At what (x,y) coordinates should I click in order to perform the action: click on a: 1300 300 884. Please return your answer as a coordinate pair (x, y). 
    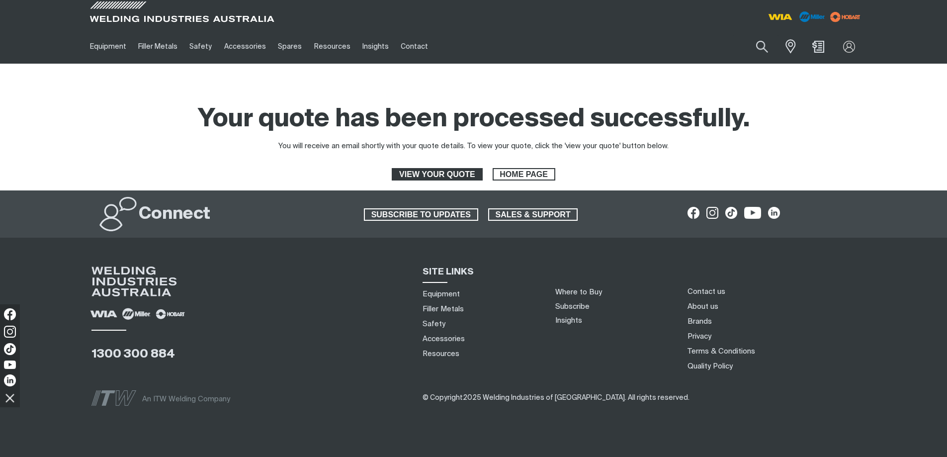
    Looking at the image, I should click on (133, 354).